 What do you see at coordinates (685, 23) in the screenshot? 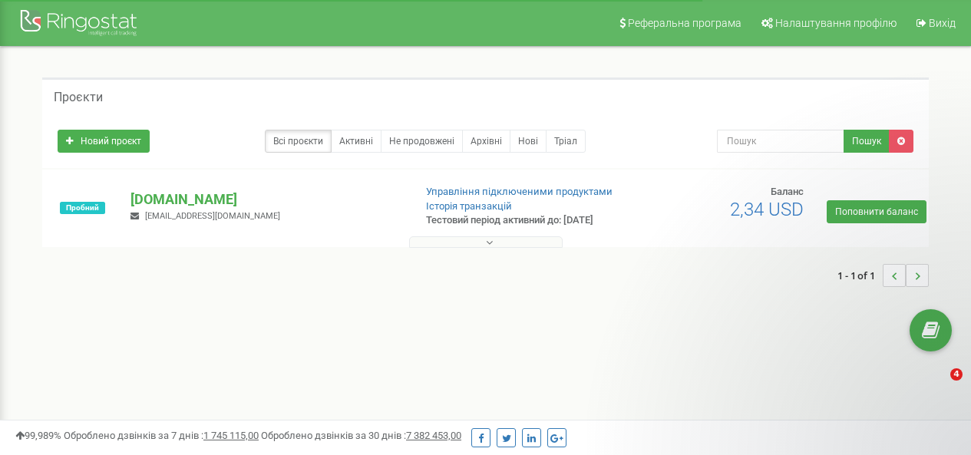
I see `span: Реферальна програма` at bounding box center [685, 23].